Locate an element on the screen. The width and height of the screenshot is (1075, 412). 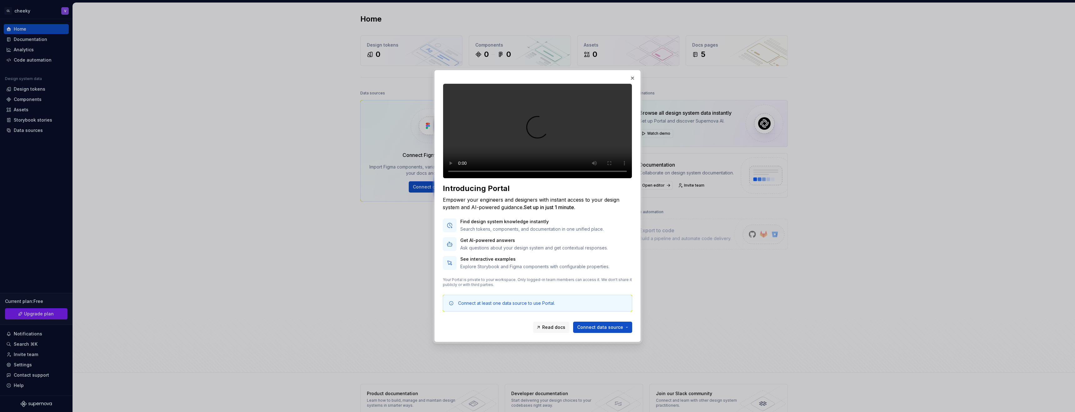
p: Your Portal is private to your workspace. Only logged-in team members can access it. We don't sha... is located at coordinates (537, 282).